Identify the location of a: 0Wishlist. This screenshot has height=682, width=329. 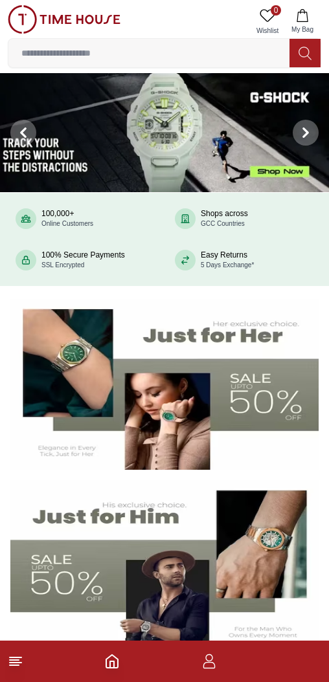
(267, 21).